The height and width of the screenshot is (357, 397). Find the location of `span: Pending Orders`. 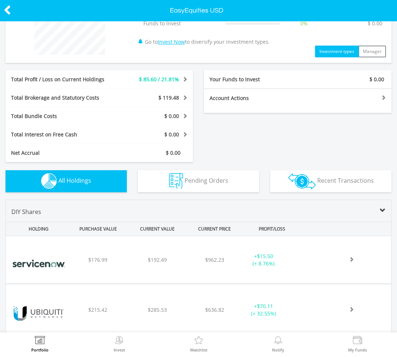

span: Pending Orders is located at coordinates (206, 180).